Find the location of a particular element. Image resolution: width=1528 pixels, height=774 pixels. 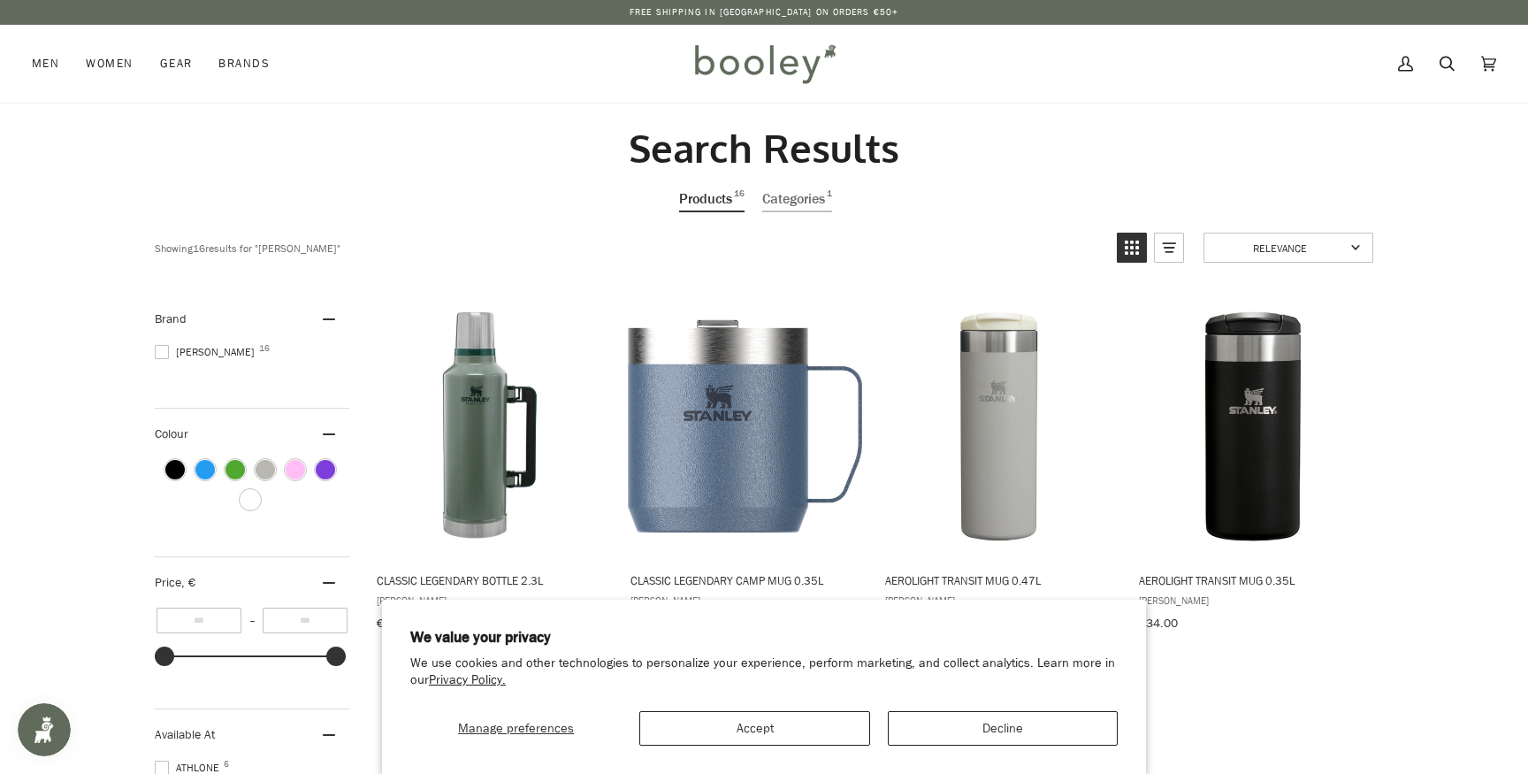

a: Aerolight Transit Mug 0.47L is located at coordinates (999, 465).